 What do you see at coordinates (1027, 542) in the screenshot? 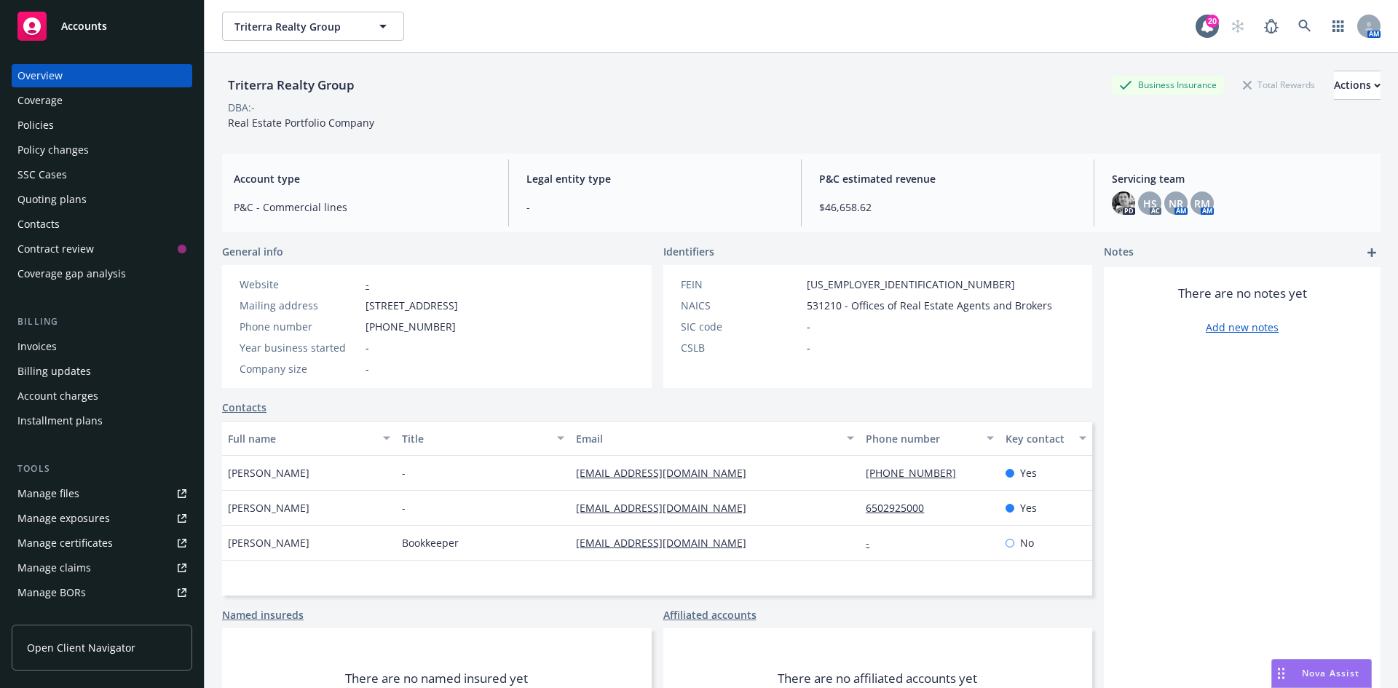
I see `span: No` at bounding box center [1027, 542].